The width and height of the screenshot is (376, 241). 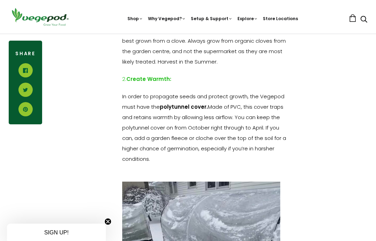 I want to click on span: In order to propagate seeds and protect growth, the Vegepod must have the Made of PVC, this cover..., so click(x=204, y=128).